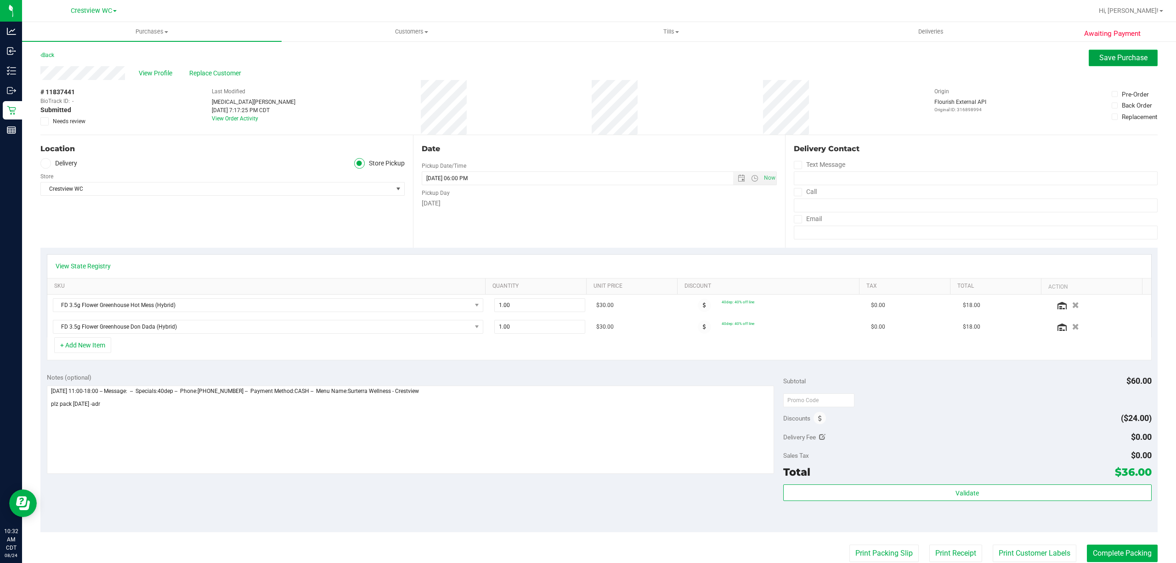 The image size is (1176, 563). Describe the element at coordinates (1122, 553) in the screenshot. I see `button: Complete Packing` at that location.